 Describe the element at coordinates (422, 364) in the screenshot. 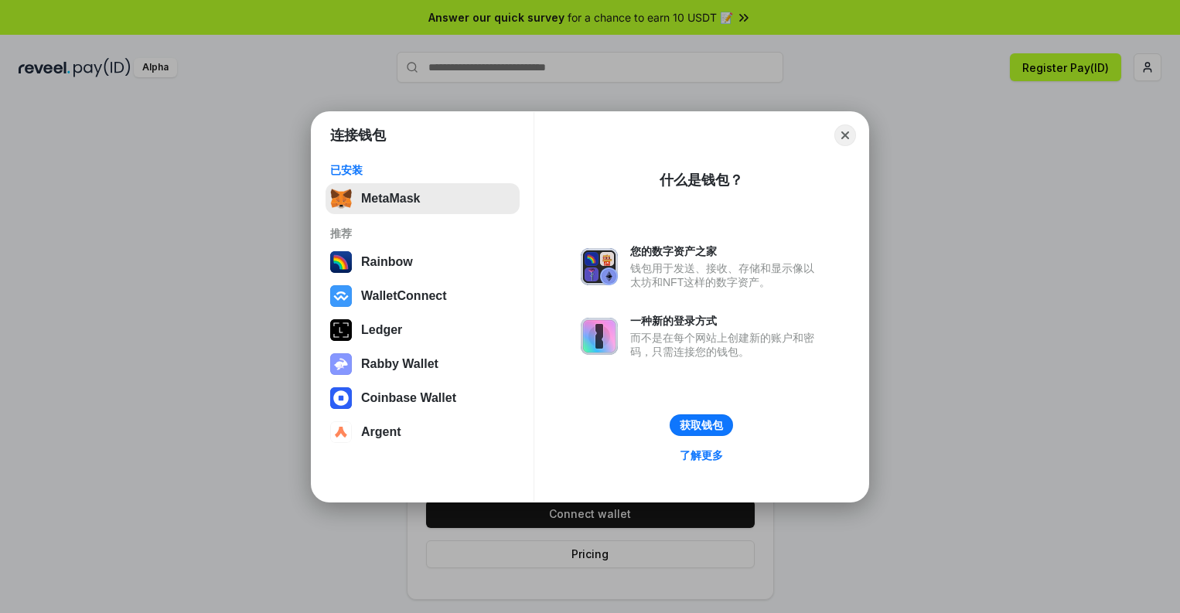

I see `button: Rabby Wallet` at that location.